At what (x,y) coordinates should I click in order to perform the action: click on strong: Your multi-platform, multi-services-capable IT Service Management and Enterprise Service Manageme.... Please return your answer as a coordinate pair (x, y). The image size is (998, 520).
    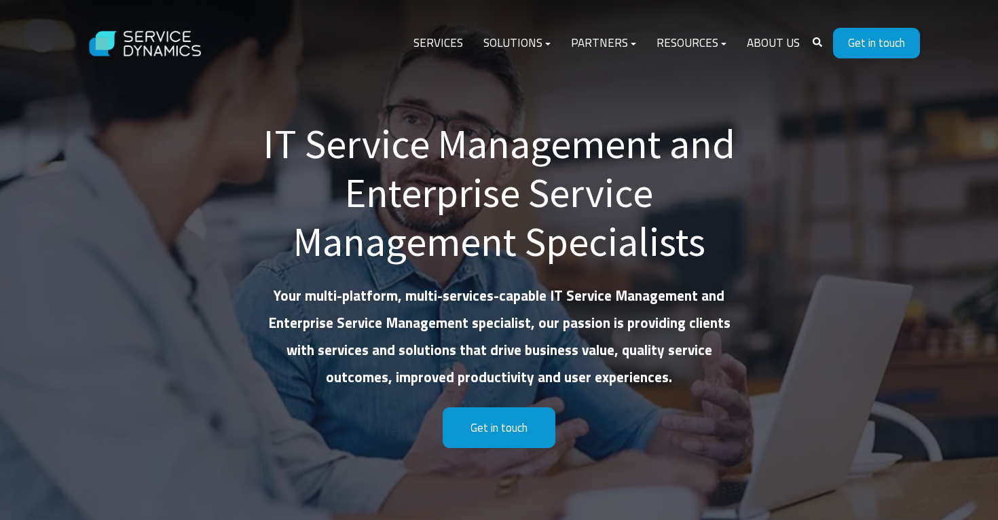
    Looking at the image, I should click on (499, 336).